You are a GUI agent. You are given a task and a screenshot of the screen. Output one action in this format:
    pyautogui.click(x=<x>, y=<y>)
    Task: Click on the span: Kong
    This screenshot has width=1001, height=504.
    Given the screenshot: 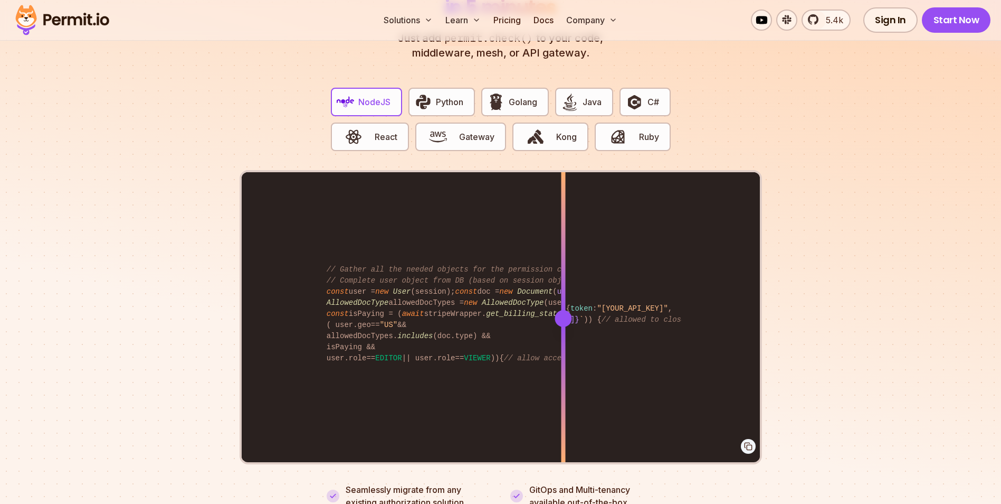 What is the action you would take?
    pyautogui.click(x=566, y=137)
    